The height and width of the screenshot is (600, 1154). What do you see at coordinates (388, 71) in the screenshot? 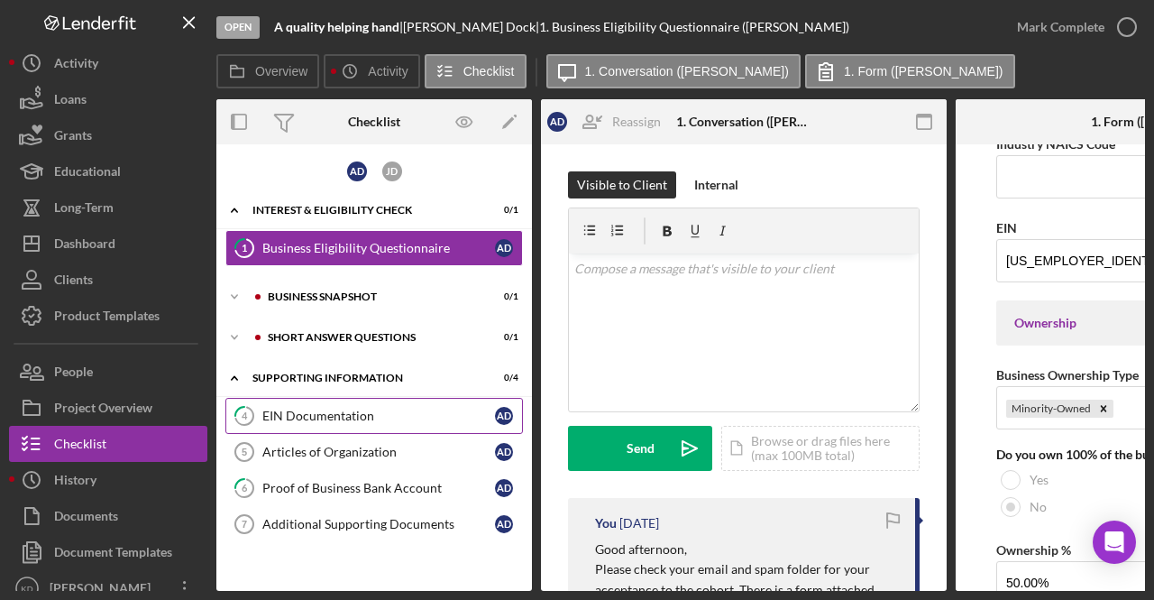
I see `label: Activity` at bounding box center [388, 71].